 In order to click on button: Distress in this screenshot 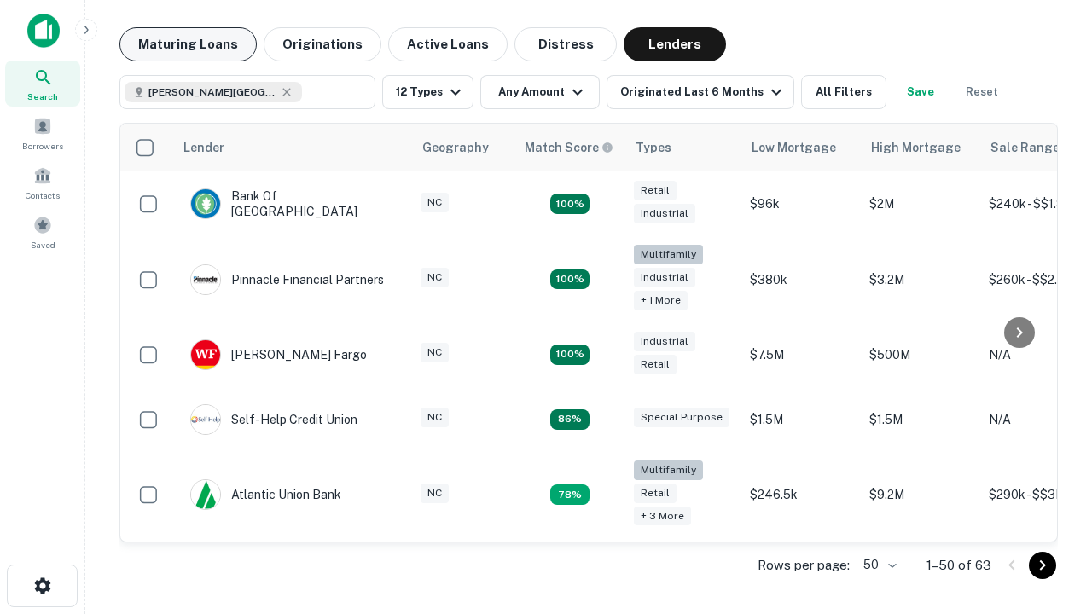, I will do `click(565, 44)`.